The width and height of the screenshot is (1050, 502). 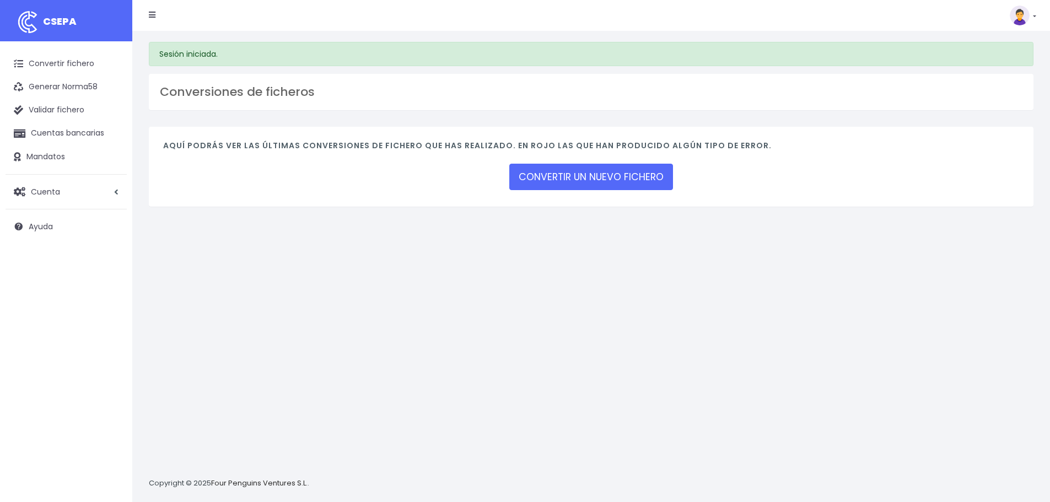 I want to click on a: Generar Norma58, so click(x=66, y=87).